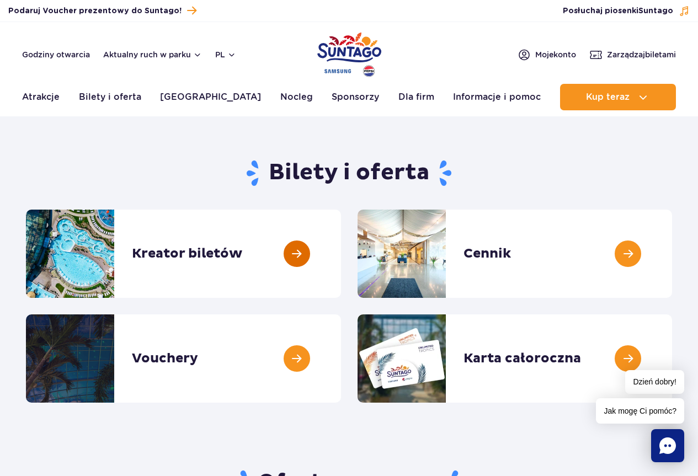  Describe the element at coordinates (56, 55) in the screenshot. I see `a: Godziny otwarcia` at that location.